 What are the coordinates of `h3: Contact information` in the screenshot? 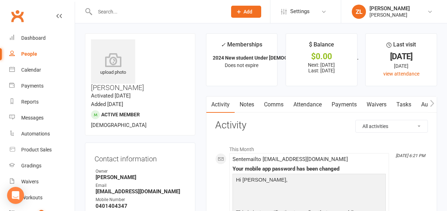 It's located at (140, 157).